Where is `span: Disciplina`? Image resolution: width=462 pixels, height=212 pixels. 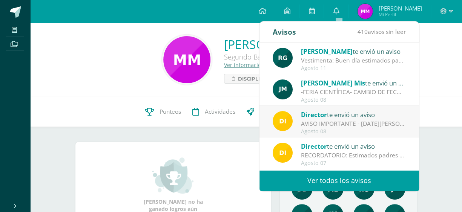
span: Disciplina is located at coordinates (253, 79).